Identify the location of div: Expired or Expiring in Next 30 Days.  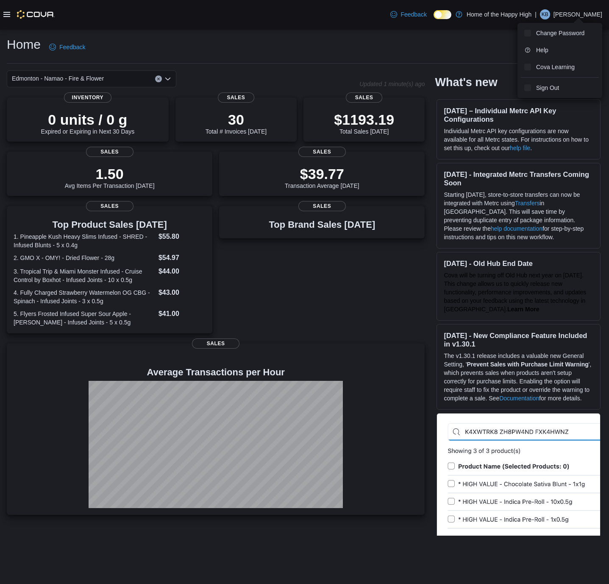
(87, 123).